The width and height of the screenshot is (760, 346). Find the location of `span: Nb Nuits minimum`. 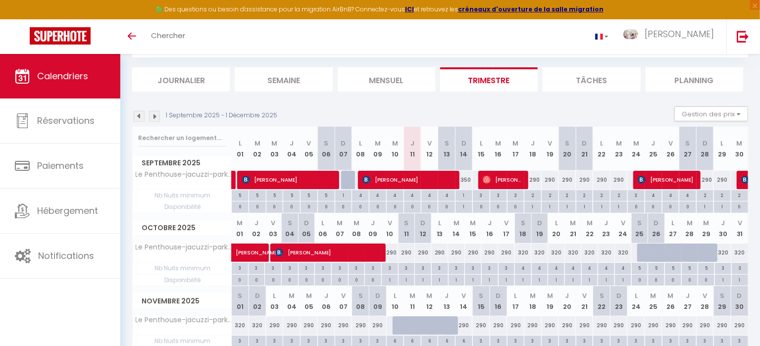

span: Nb Nuits minimum is located at coordinates (182, 196).